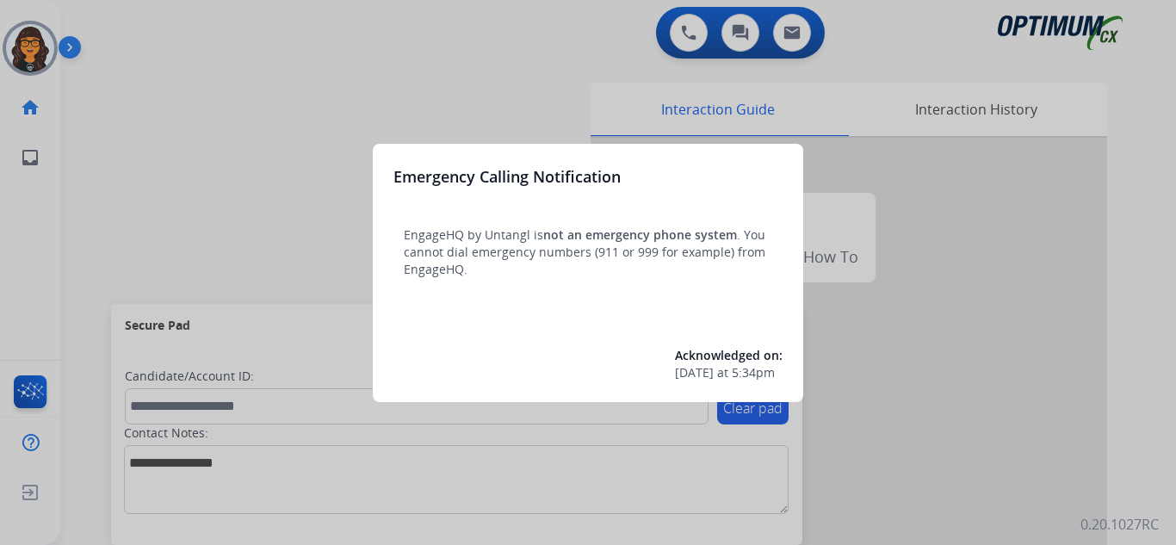 This screenshot has height=545, width=1176. I want to click on span: Acknowledged on:, so click(728, 355).